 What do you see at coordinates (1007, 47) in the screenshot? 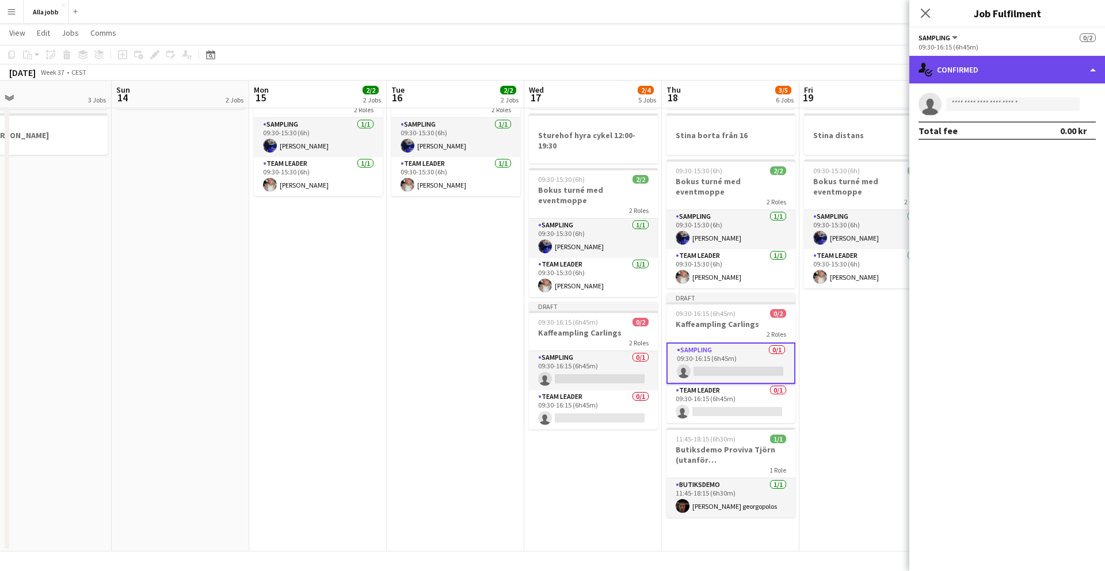
I see `div: 09:30-16:15 (6h45m)` at bounding box center [1007, 47].